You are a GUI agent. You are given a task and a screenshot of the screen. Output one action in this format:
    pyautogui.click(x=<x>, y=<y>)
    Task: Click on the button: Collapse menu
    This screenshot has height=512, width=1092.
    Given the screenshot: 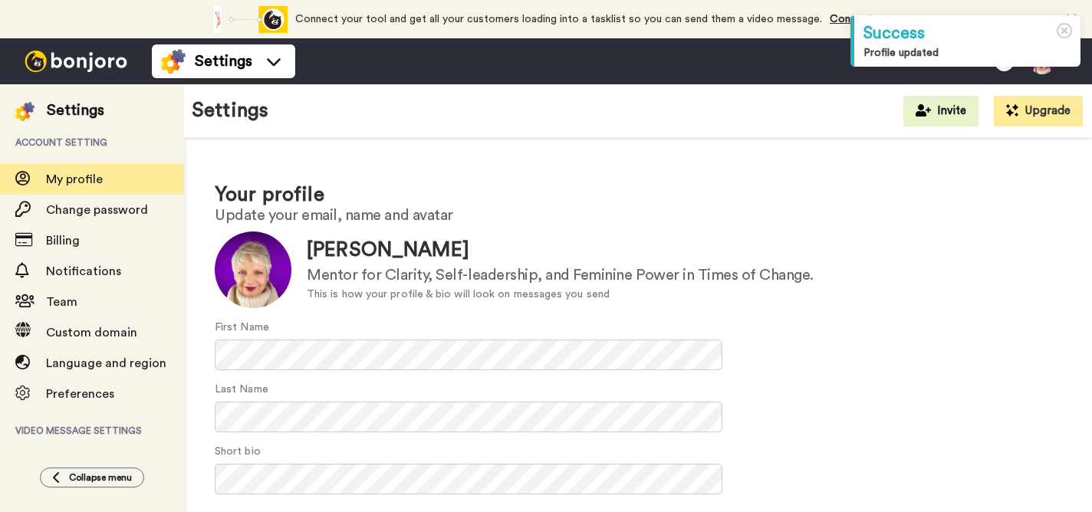 What is the action you would take?
    pyautogui.click(x=92, y=478)
    